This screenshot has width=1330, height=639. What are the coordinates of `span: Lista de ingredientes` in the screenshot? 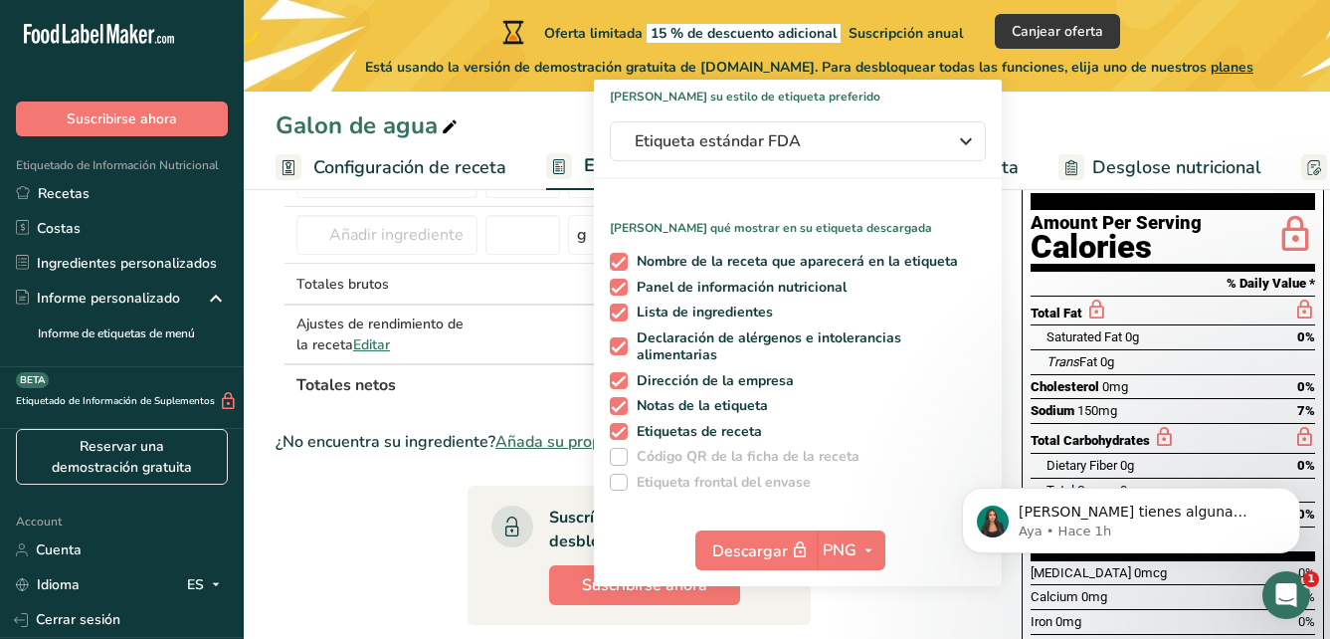 It's located at (701, 312).